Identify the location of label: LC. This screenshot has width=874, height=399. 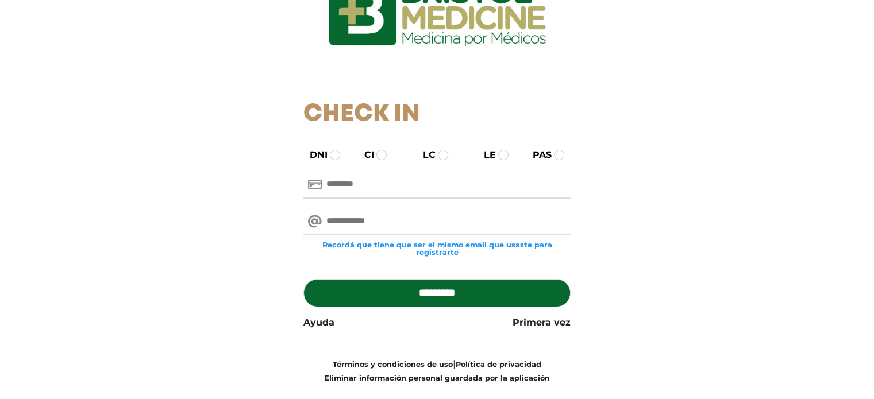
(424, 155).